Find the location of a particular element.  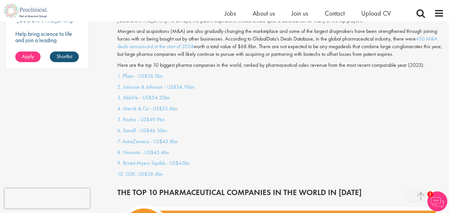

span: Contact is located at coordinates (334, 13).